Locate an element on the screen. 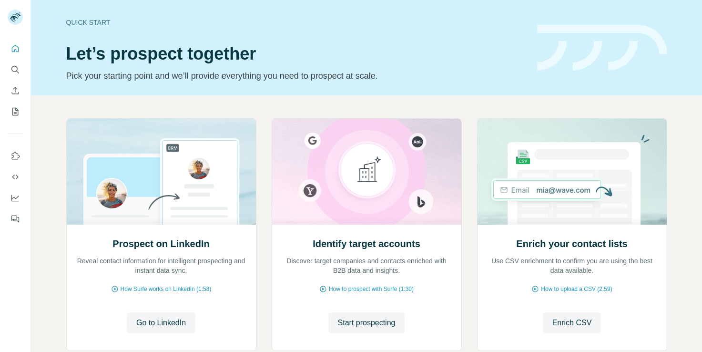 The image size is (702, 352). button: Start prospecting is located at coordinates (367, 323).